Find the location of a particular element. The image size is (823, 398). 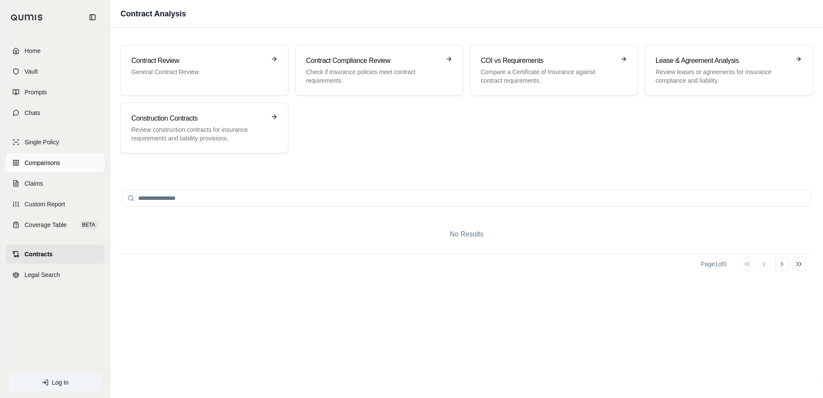

h3: Lease & Agreement Analysis is located at coordinates (723, 61).